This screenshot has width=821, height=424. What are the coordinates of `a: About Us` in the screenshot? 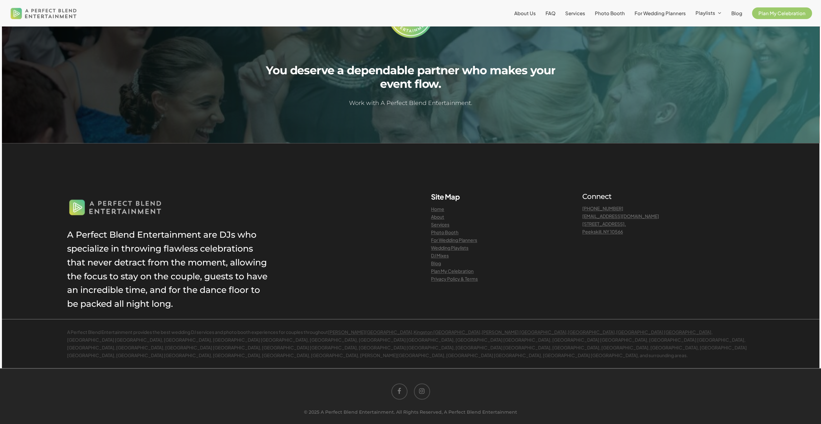 It's located at (525, 13).